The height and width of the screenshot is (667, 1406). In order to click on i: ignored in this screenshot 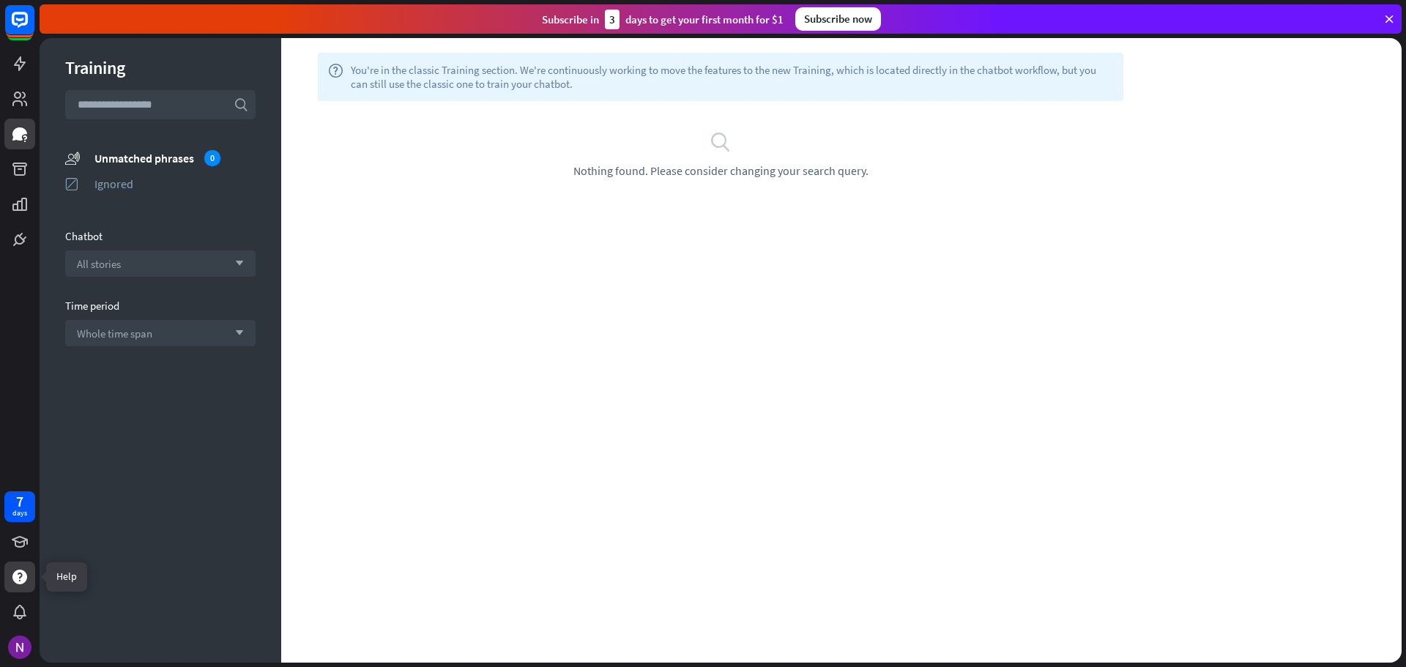, I will do `click(72, 184)`.